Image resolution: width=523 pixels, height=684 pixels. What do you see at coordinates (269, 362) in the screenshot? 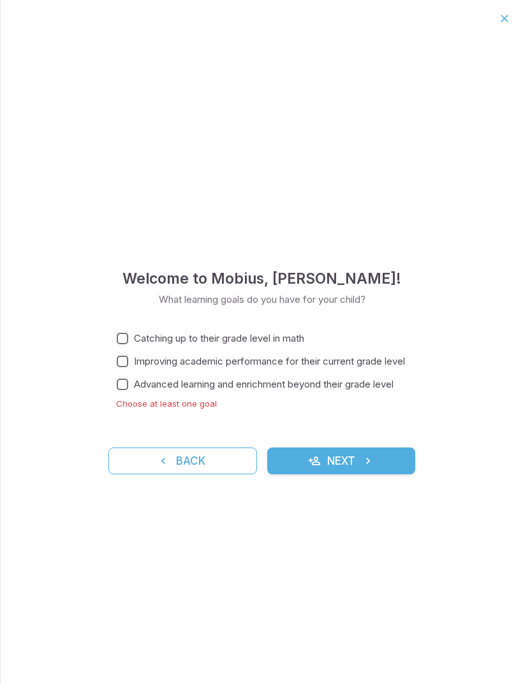
I see `span: Improving academic performance for their current grade level` at bounding box center [269, 362].